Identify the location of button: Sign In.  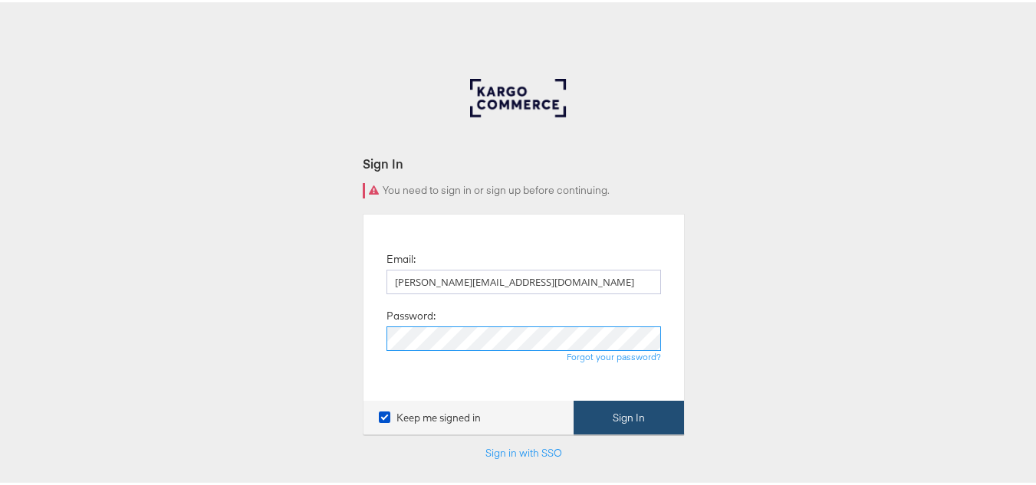
(629, 415).